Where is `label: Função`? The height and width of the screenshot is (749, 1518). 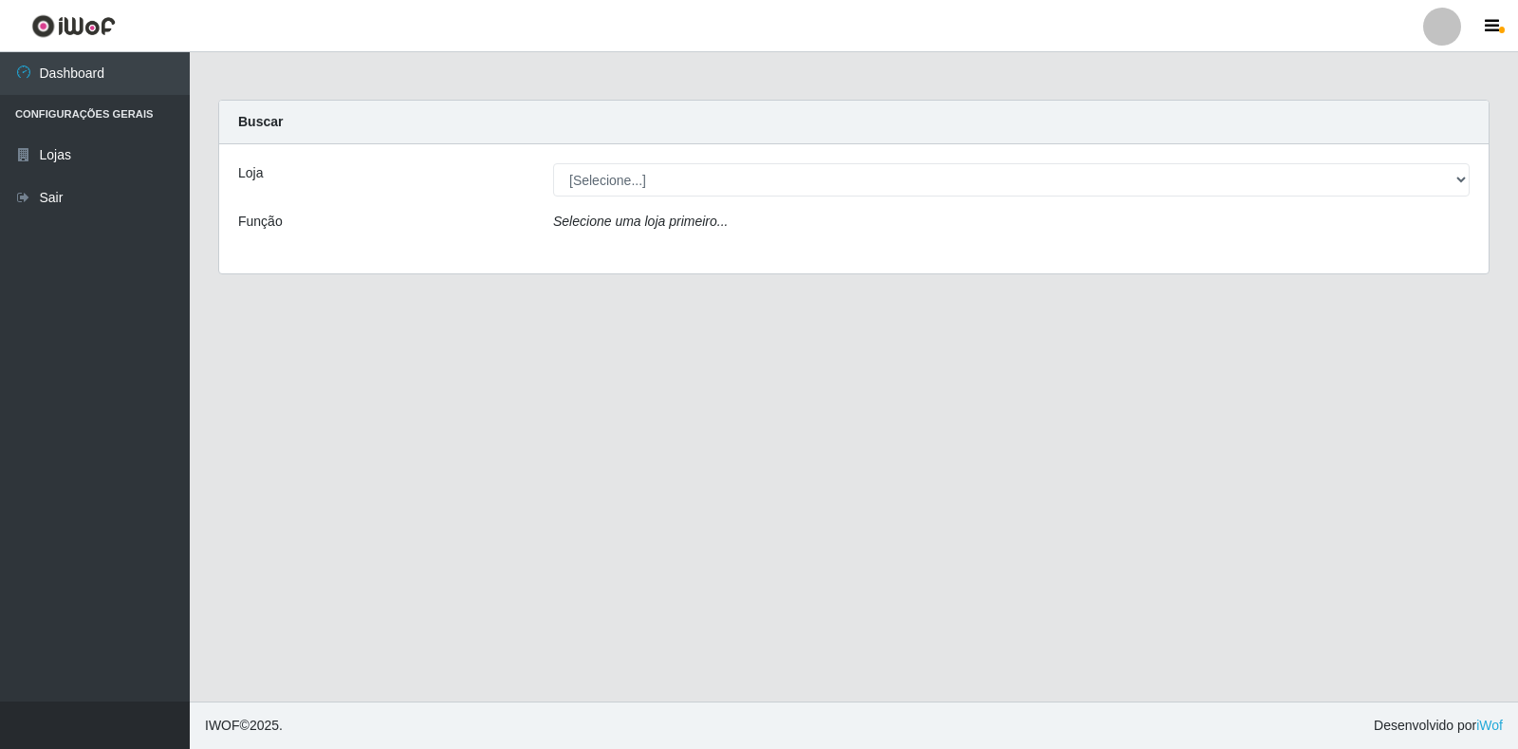 label: Função is located at coordinates (260, 221).